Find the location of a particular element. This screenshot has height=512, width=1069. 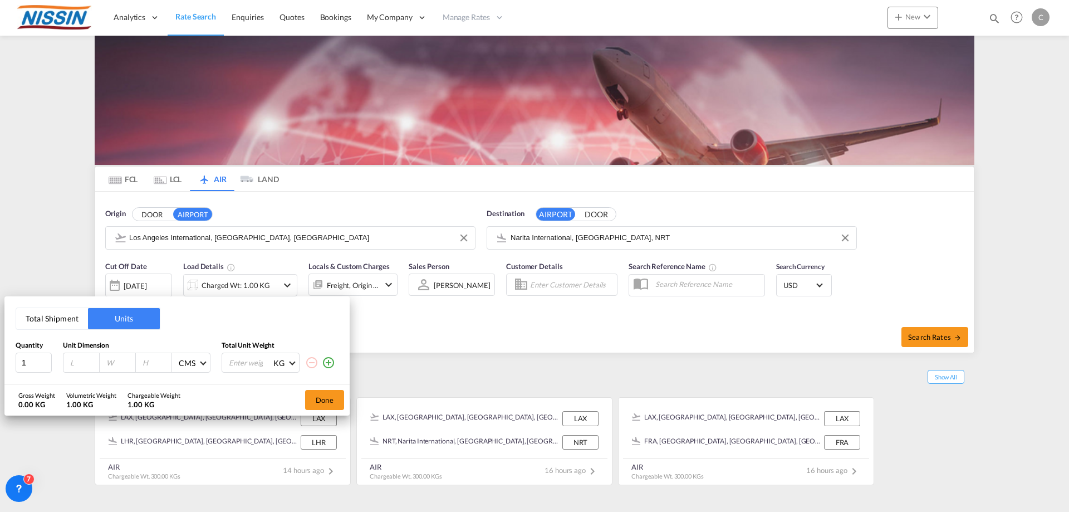

button: Units is located at coordinates (124, 319).